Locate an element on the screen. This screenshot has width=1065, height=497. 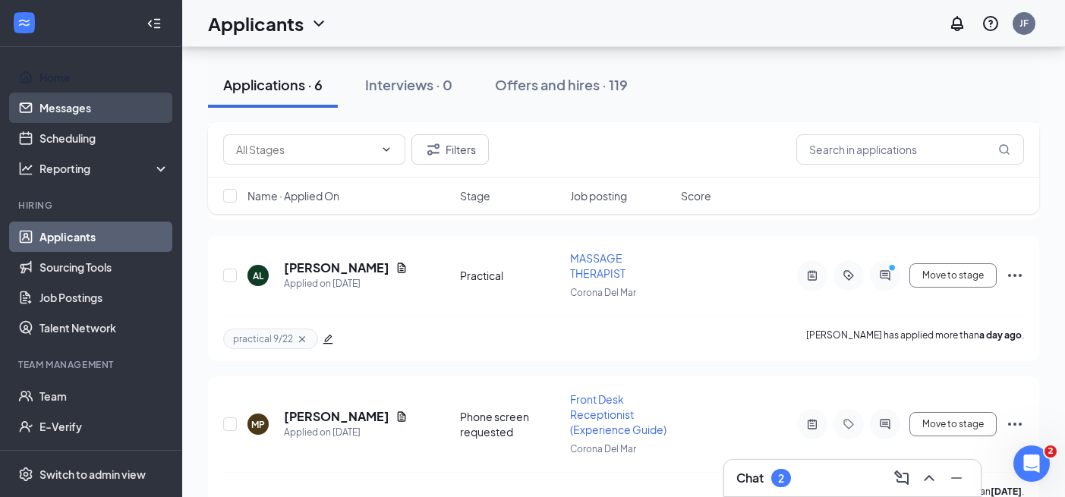
span: MASSAGE THERAPIST is located at coordinates (597, 266).